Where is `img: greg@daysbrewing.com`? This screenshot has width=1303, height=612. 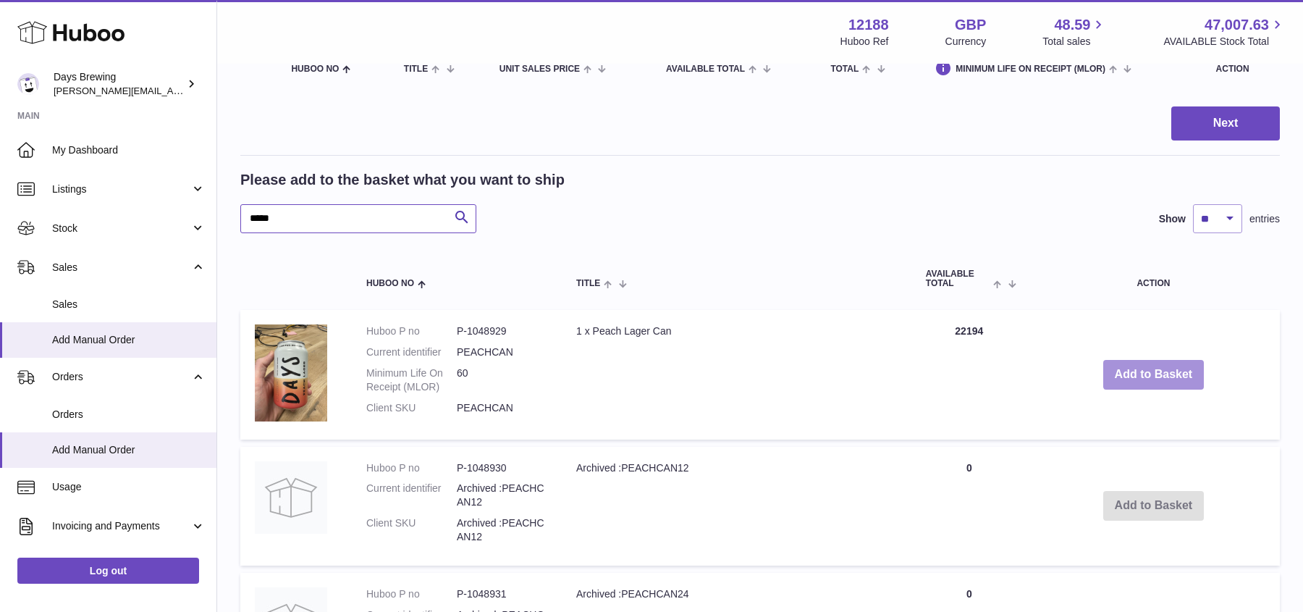
img: greg@daysbrewing.com is located at coordinates (28, 84).